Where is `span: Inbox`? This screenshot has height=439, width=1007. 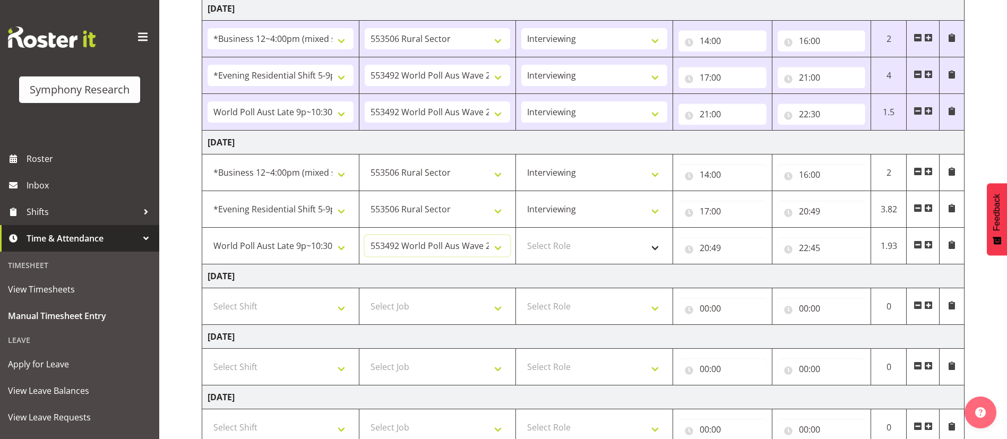 span: Inbox is located at coordinates (90, 185).